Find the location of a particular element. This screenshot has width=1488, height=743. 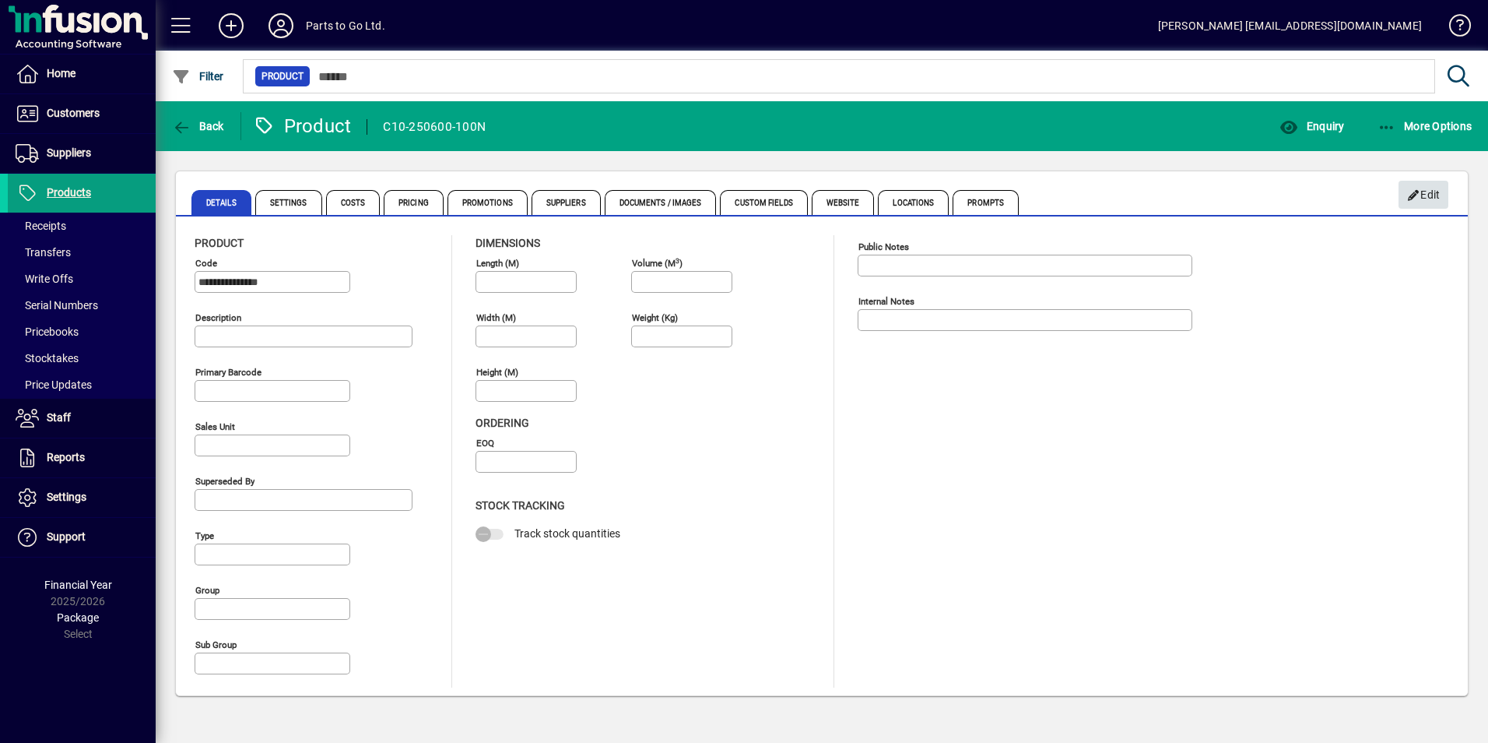

span: Products is located at coordinates (68, 192).